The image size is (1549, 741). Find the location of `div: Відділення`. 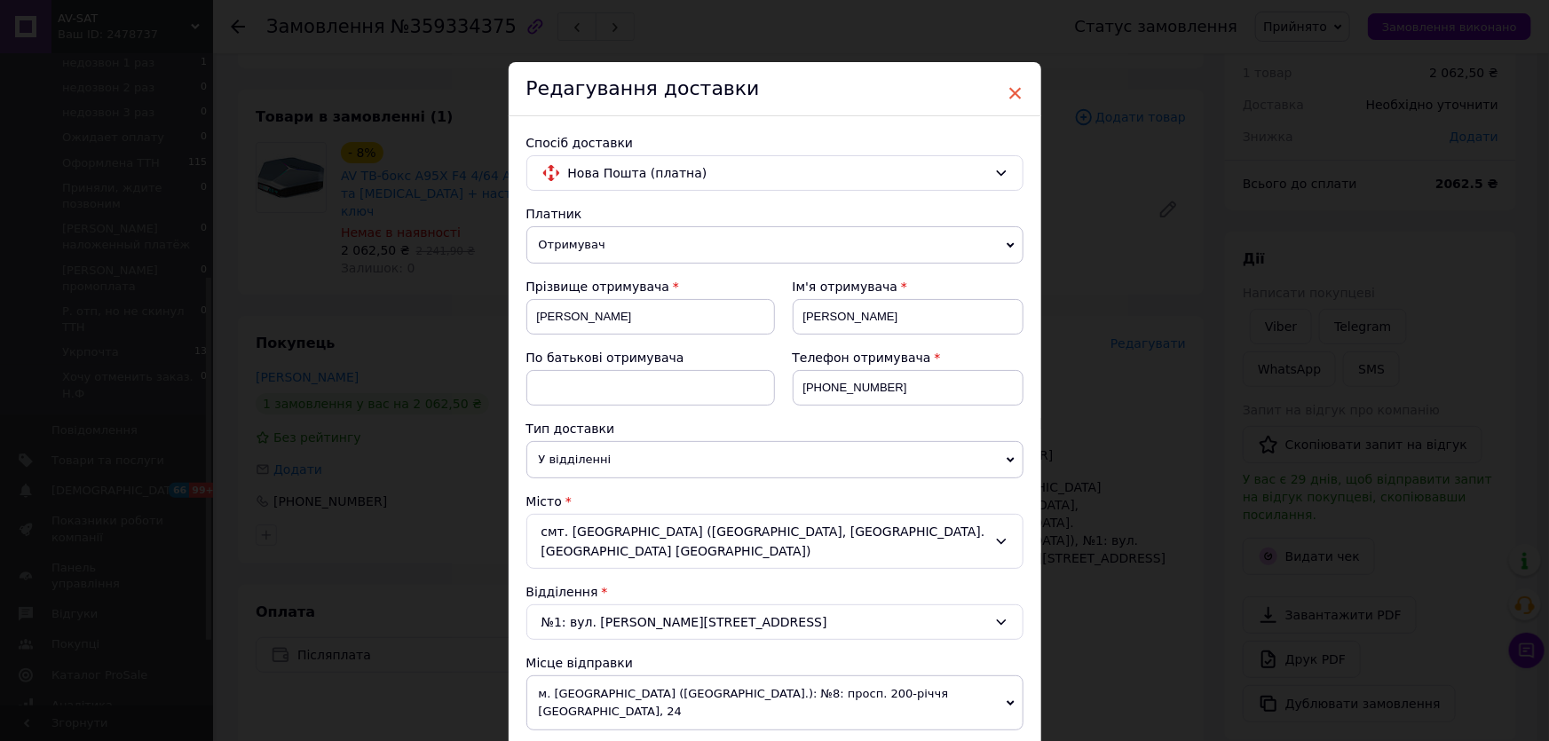

div: Відділення is located at coordinates (775, 592).